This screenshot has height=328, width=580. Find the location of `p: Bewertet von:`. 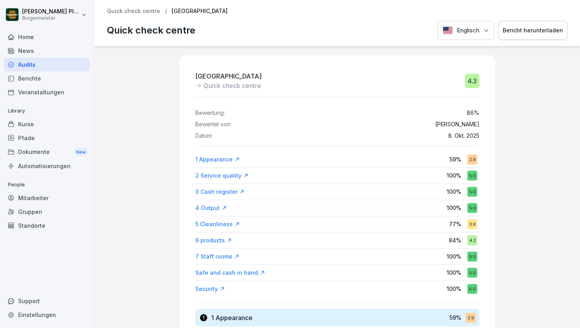

p: Bewertet von: is located at coordinates (213, 124).